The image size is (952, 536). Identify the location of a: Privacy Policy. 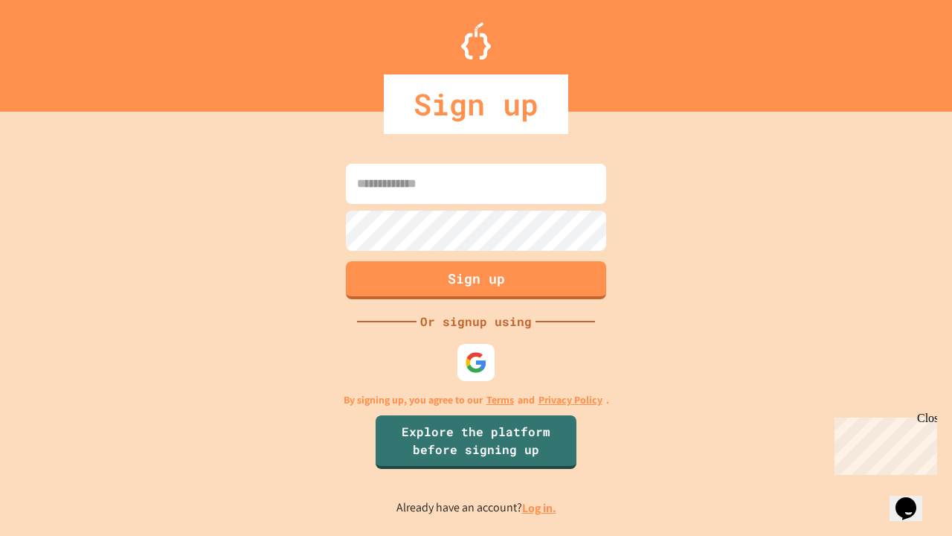
(571, 399).